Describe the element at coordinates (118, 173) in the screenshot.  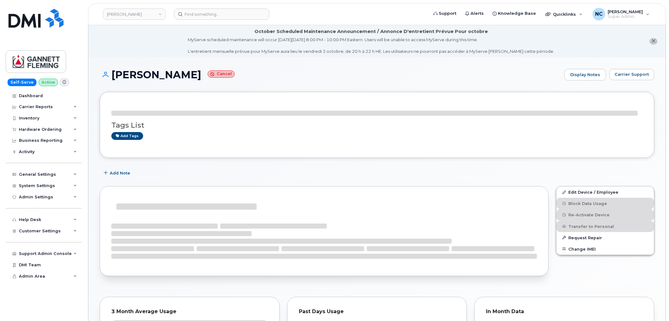
I see `button: Add Note` at that location.